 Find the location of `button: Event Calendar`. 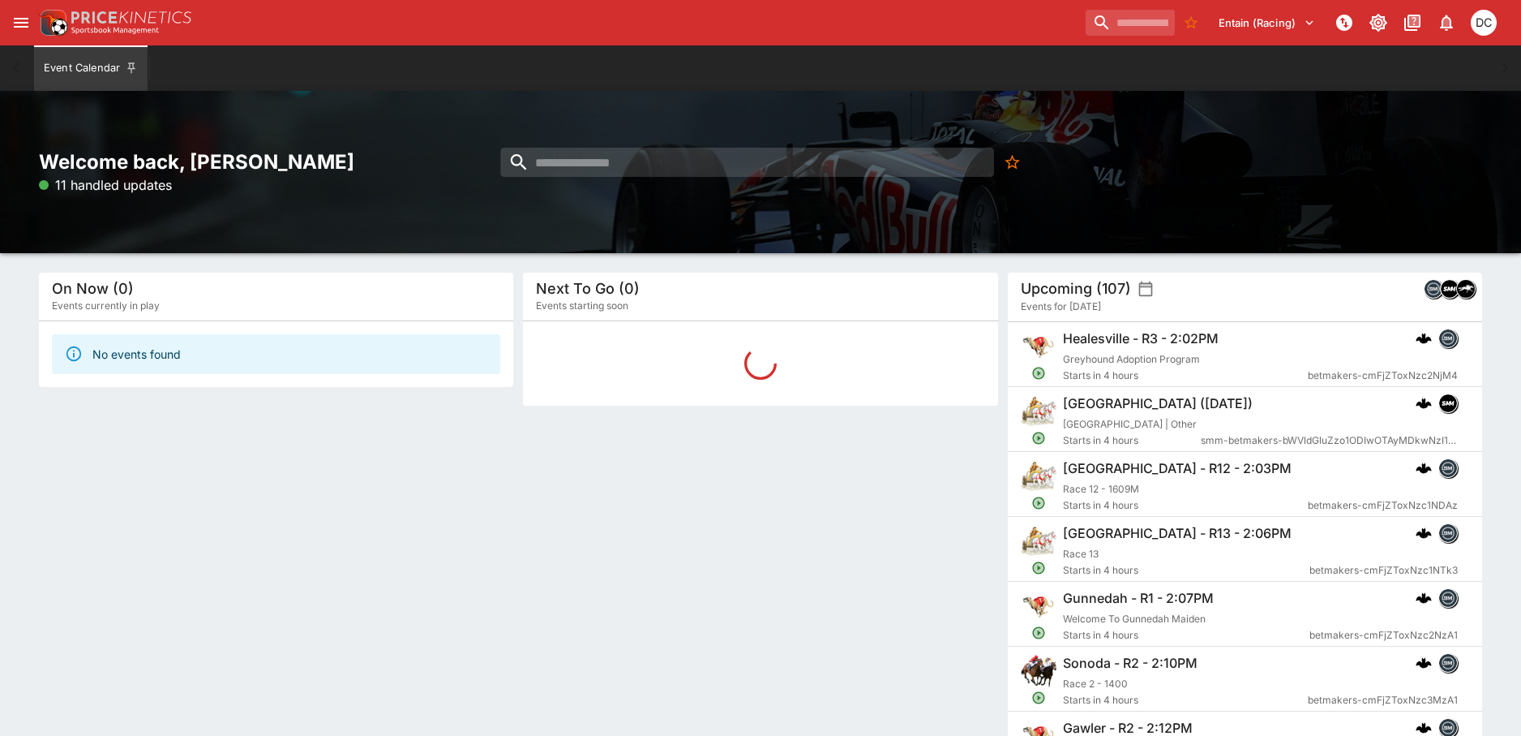

button: Event Calendar is located at coordinates (91, 68).